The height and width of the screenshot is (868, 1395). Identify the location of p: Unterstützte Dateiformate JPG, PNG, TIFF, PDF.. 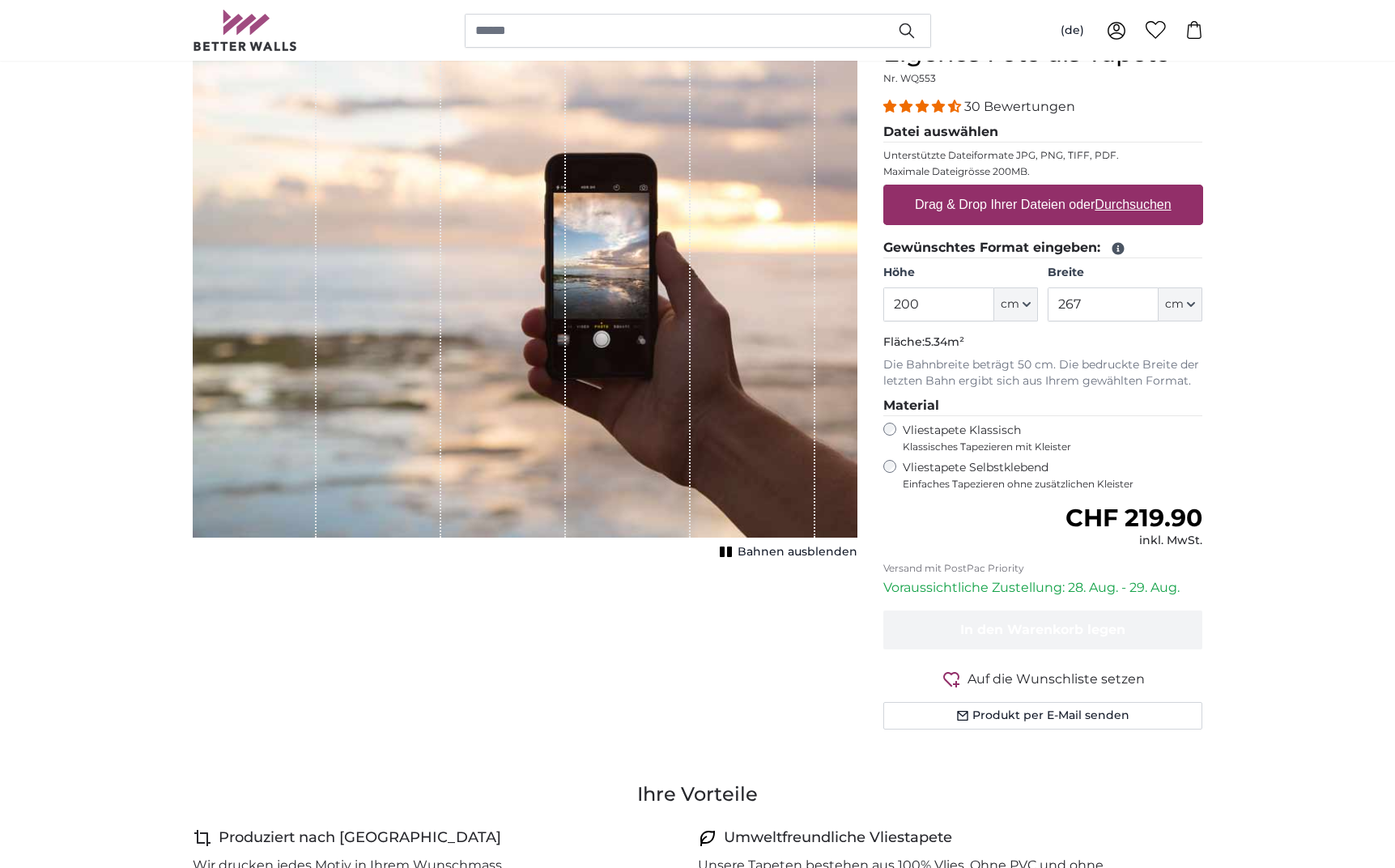
(1043, 155).